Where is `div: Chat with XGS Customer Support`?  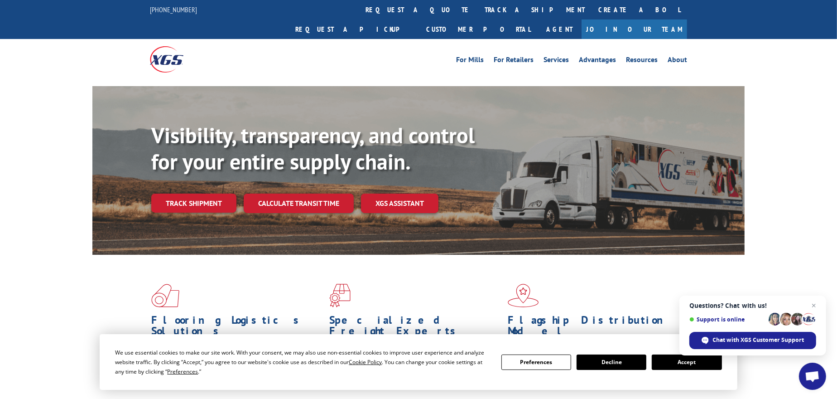
div: Chat with XGS Customer Support is located at coordinates (753, 340).